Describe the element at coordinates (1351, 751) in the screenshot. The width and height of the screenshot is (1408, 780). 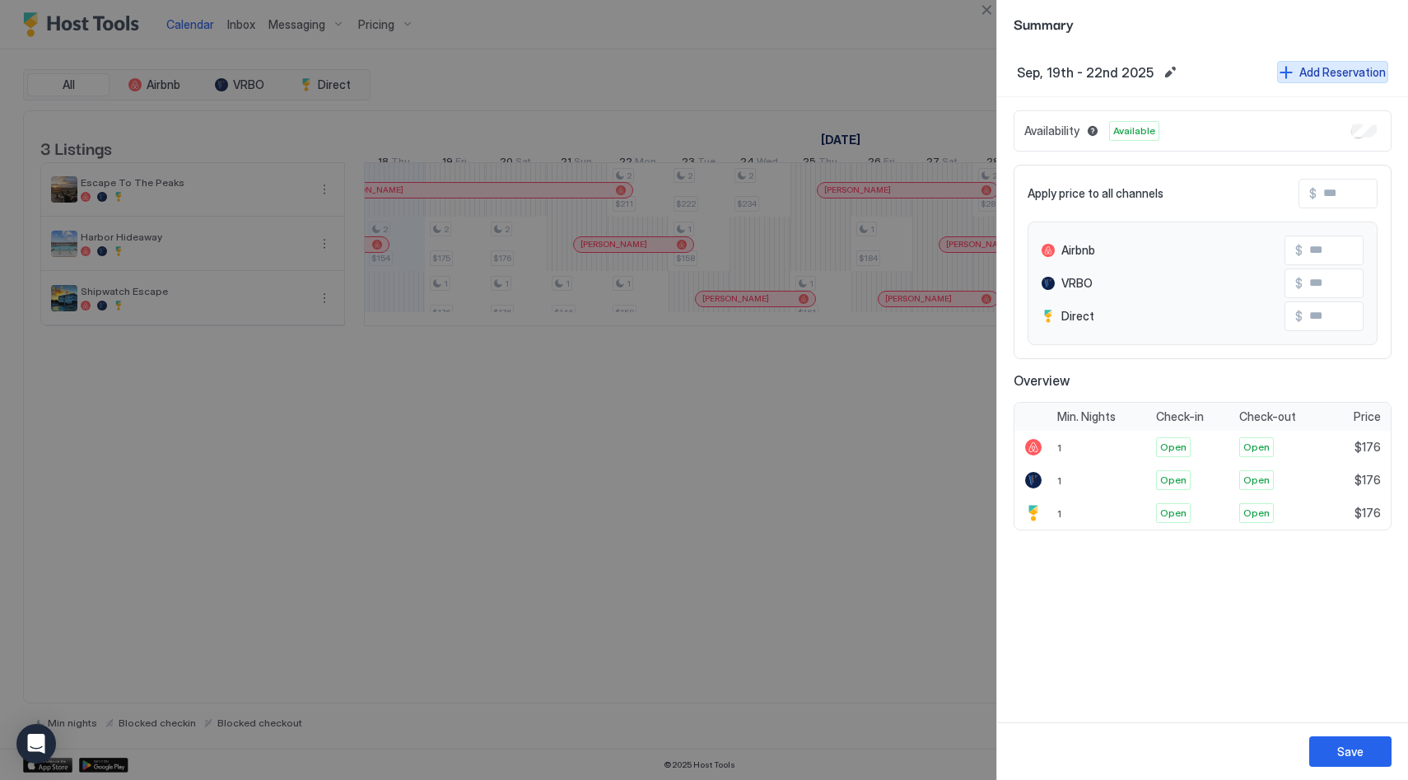
I see `button: Save` at that location.